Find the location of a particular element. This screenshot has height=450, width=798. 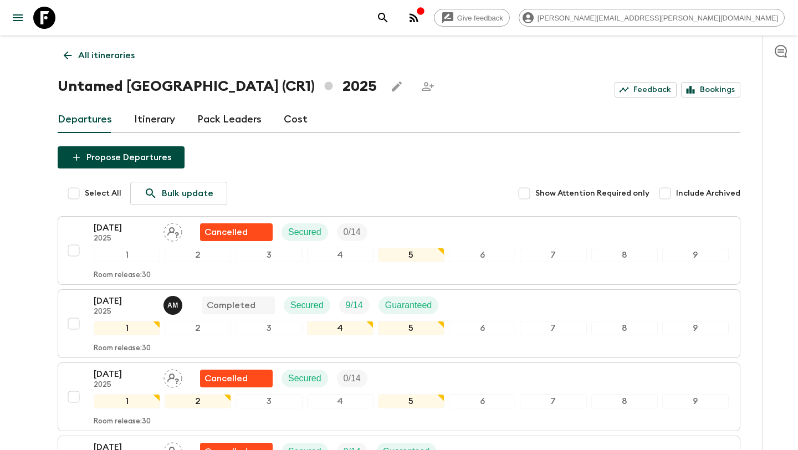

button: search adventures is located at coordinates (383, 18).